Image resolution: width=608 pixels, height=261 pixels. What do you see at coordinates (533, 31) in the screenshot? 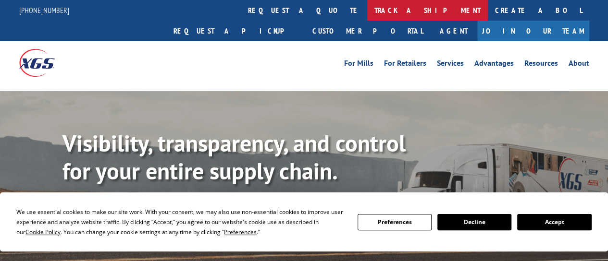
I see `a: Join Our Team` at bounding box center [533, 31].